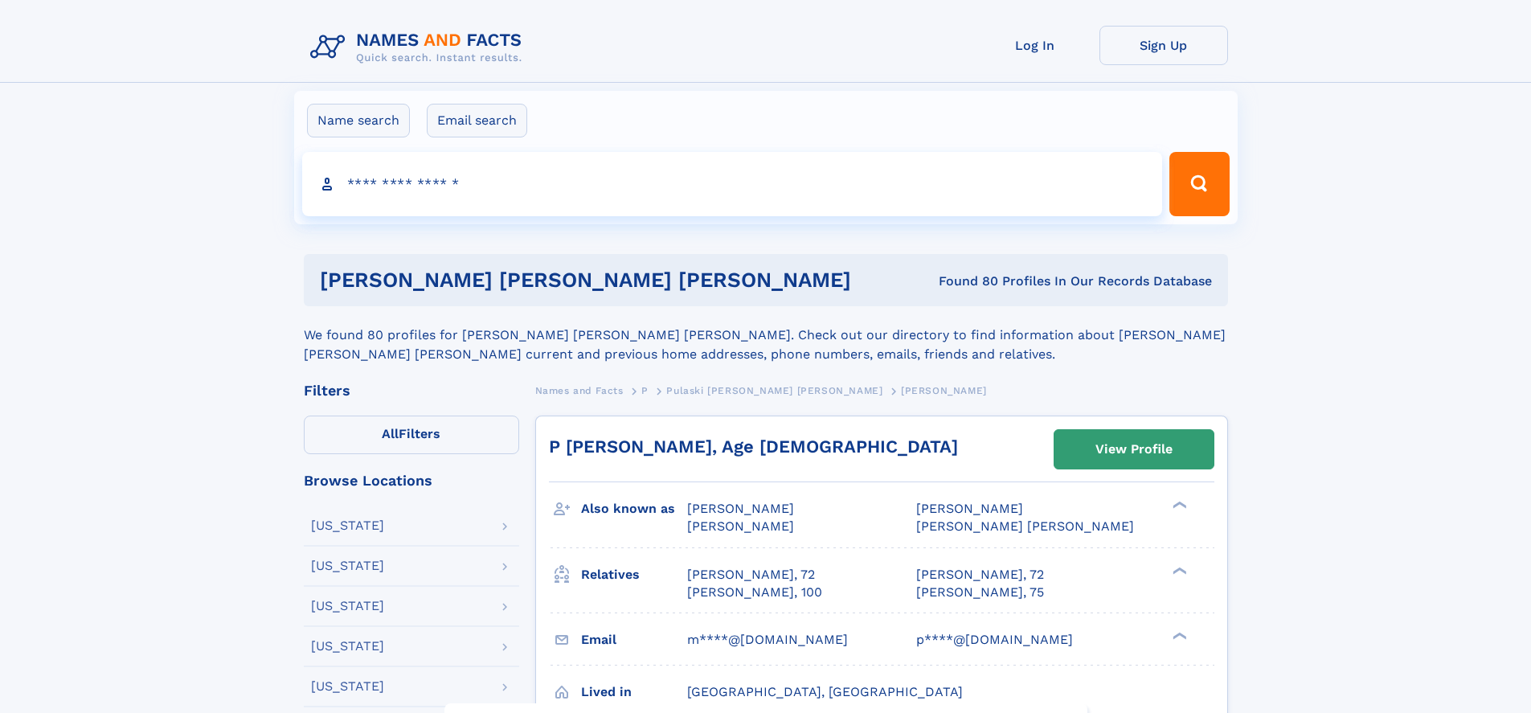 Image resolution: width=1531 pixels, height=713 pixels. I want to click on h3: Email, so click(634, 640).